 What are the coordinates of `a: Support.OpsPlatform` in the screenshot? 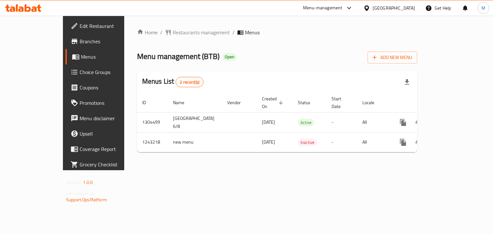 It's located at (86, 200).